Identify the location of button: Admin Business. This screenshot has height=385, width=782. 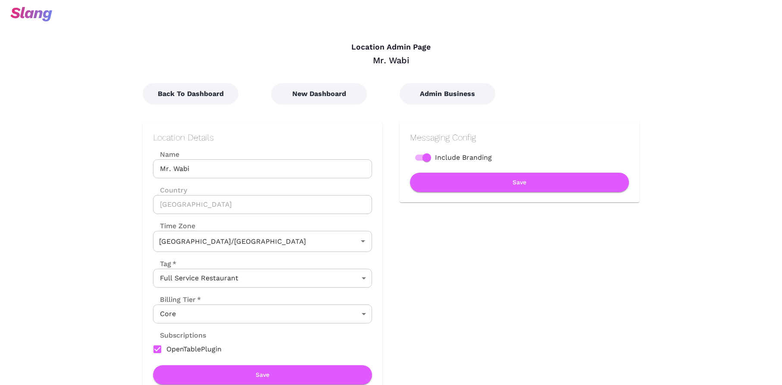
(447, 94).